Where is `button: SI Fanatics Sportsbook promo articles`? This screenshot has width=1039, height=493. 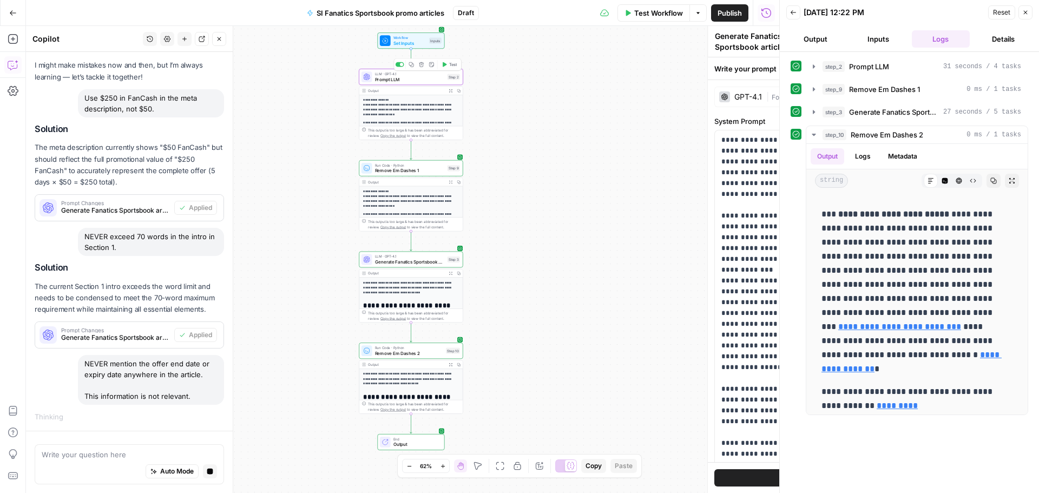 button: SI Fanatics Sportsbook promo articles is located at coordinates (376, 13).